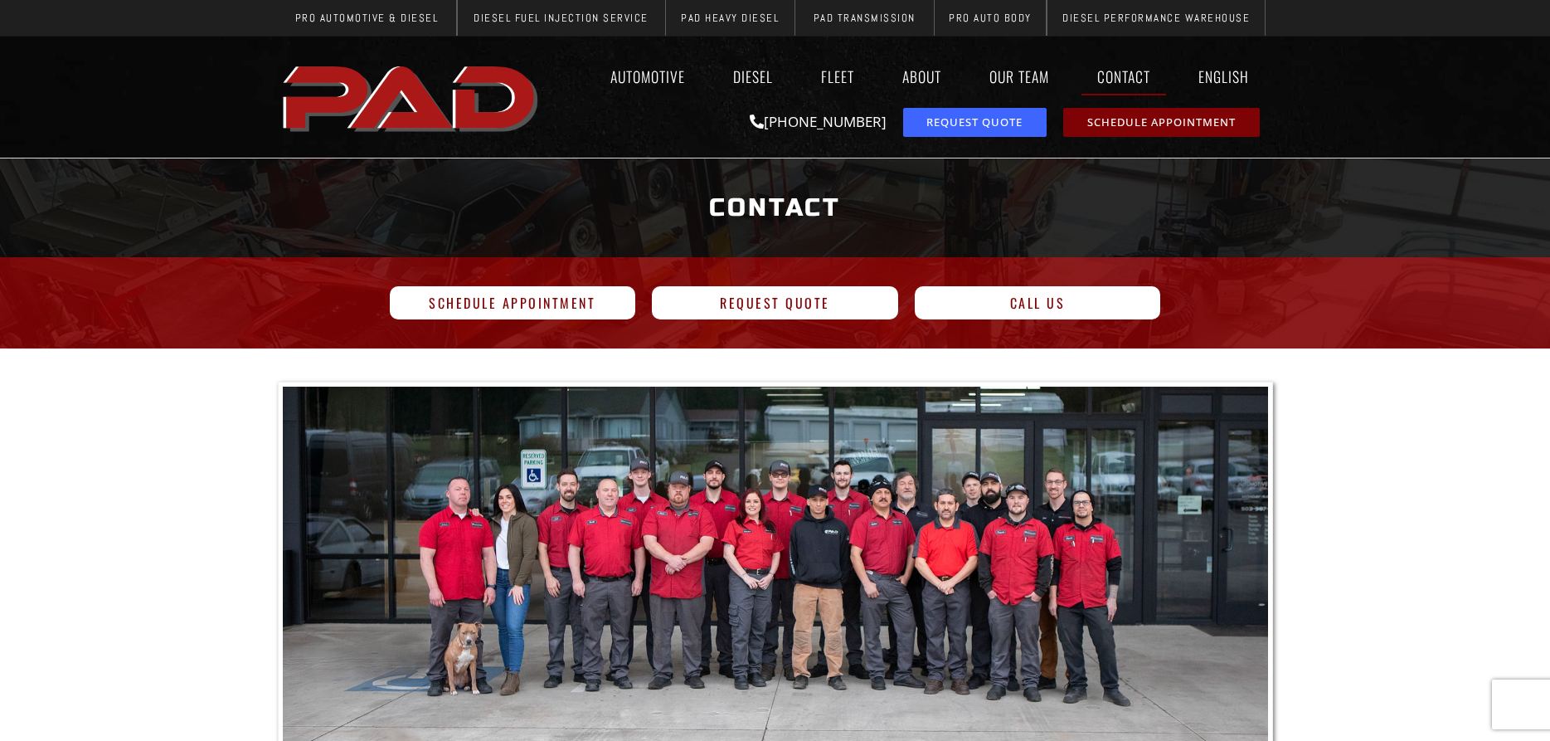  I want to click on a: request a service or repair quote, so click(975, 122).